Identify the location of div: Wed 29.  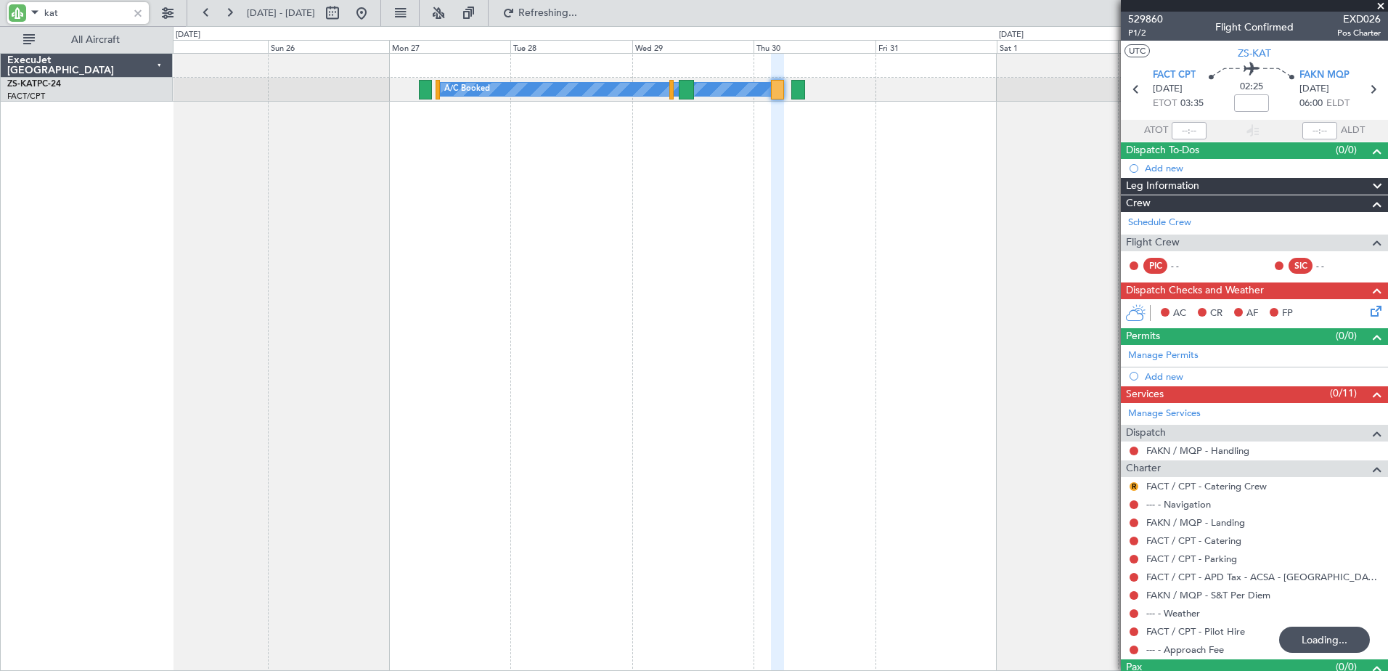
(693, 46).